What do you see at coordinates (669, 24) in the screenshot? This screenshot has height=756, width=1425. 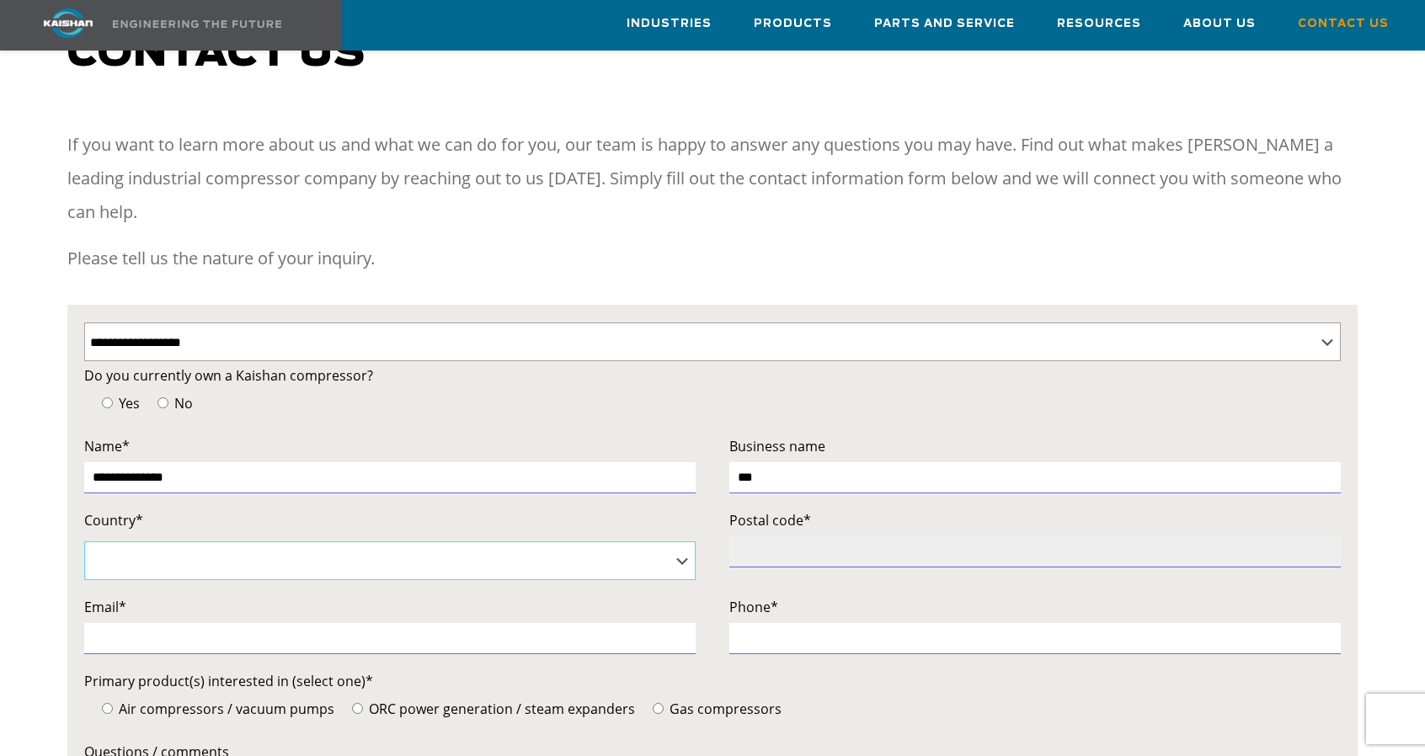 I see `span: Industries` at bounding box center [669, 24].